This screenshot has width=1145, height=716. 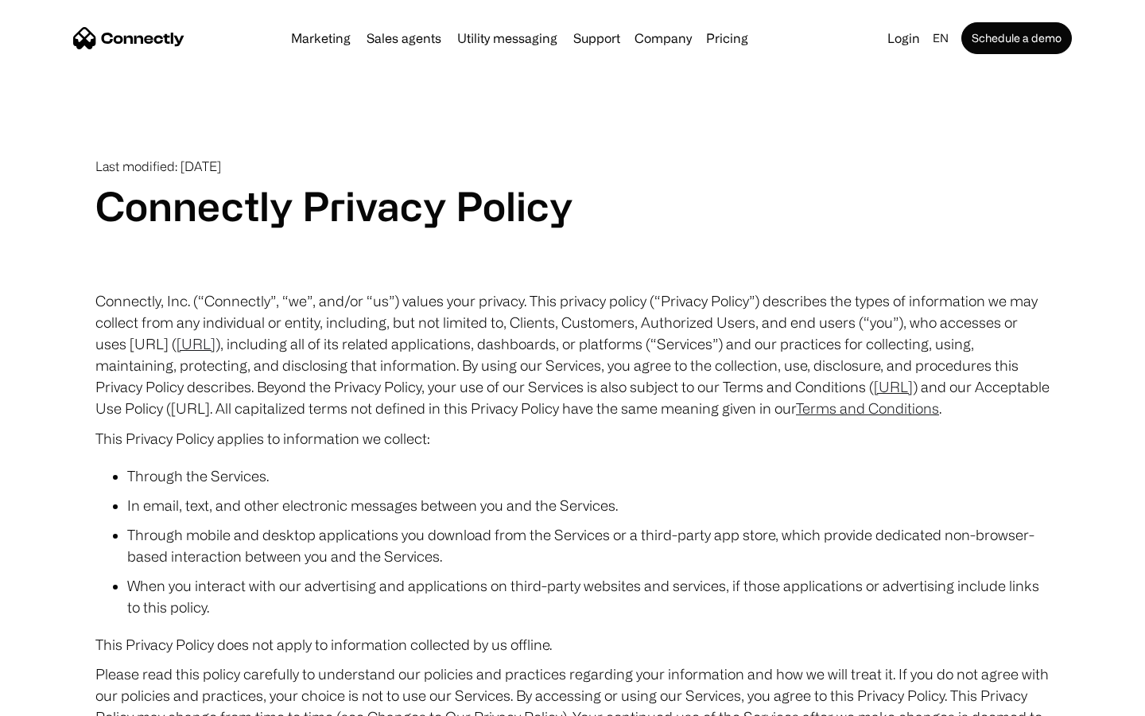 I want to click on a: Sales agents, so click(x=404, y=38).